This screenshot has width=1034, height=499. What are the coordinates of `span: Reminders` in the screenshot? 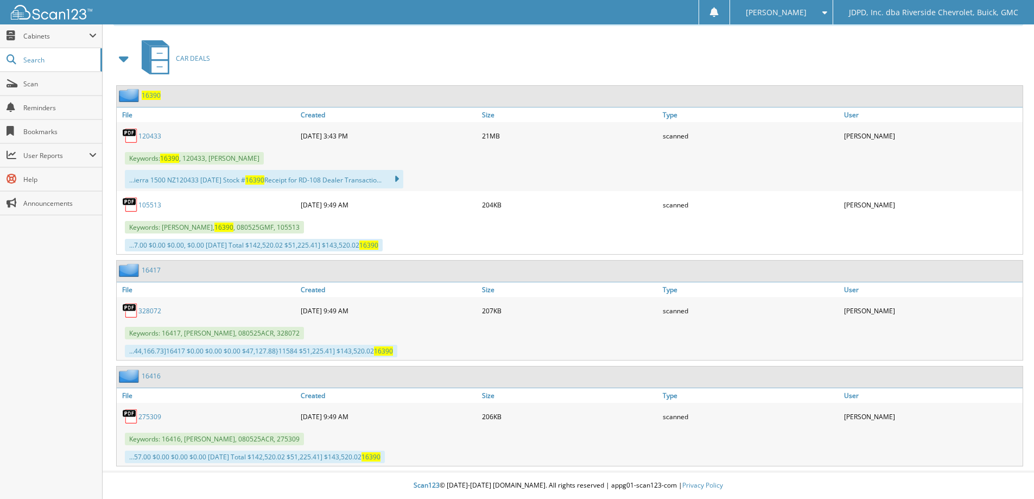 It's located at (60, 107).